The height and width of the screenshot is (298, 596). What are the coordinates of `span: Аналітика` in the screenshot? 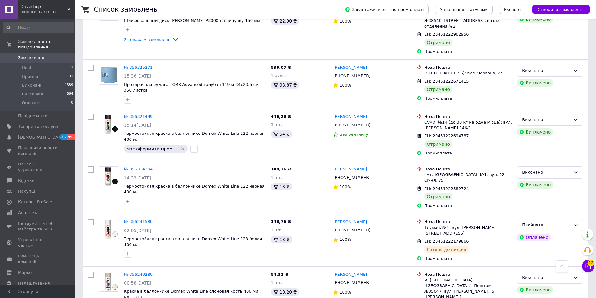 It's located at (29, 213).